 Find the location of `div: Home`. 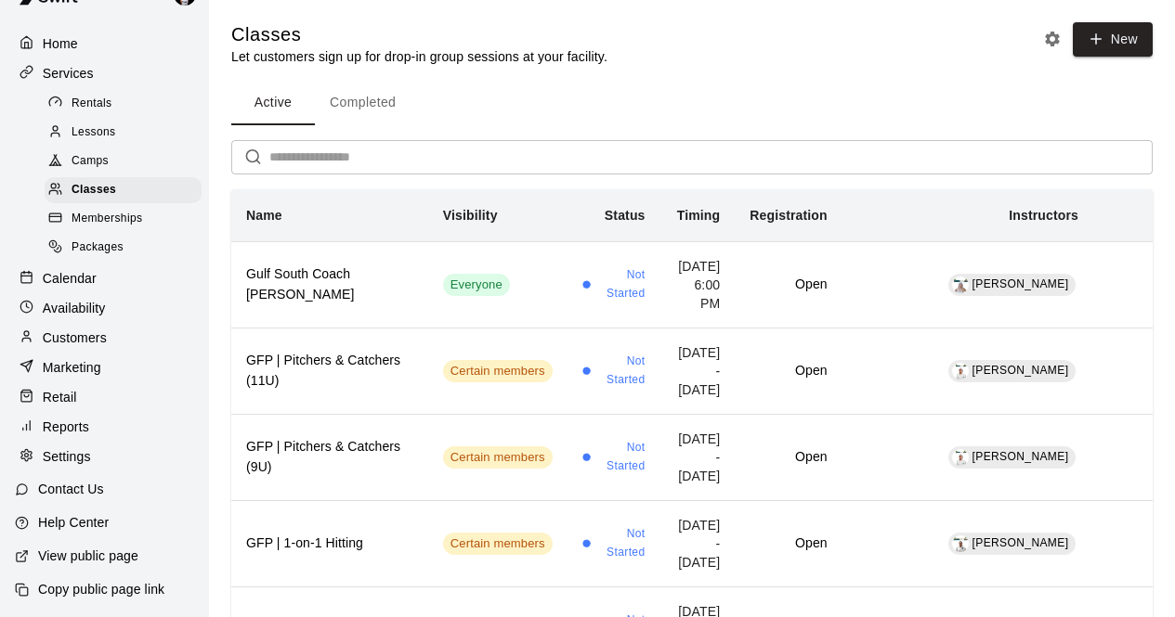

div: Home is located at coordinates (104, 44).